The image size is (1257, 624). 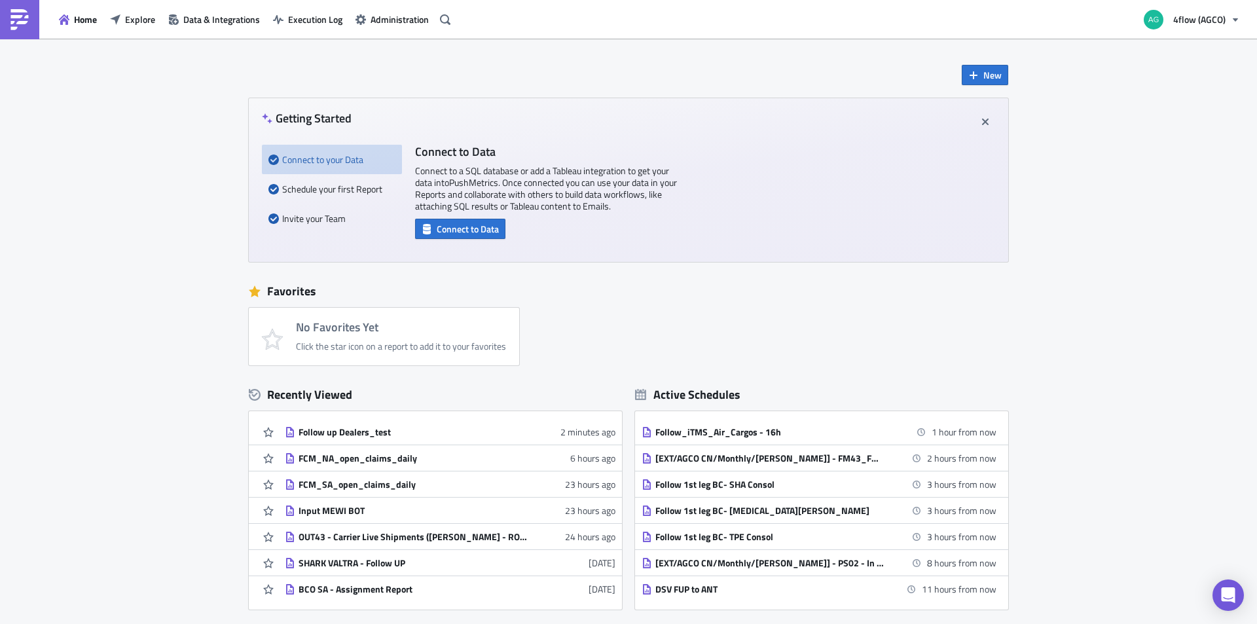 I want to click on button: 4flow (AGCO), so click(x=1191, y=20).